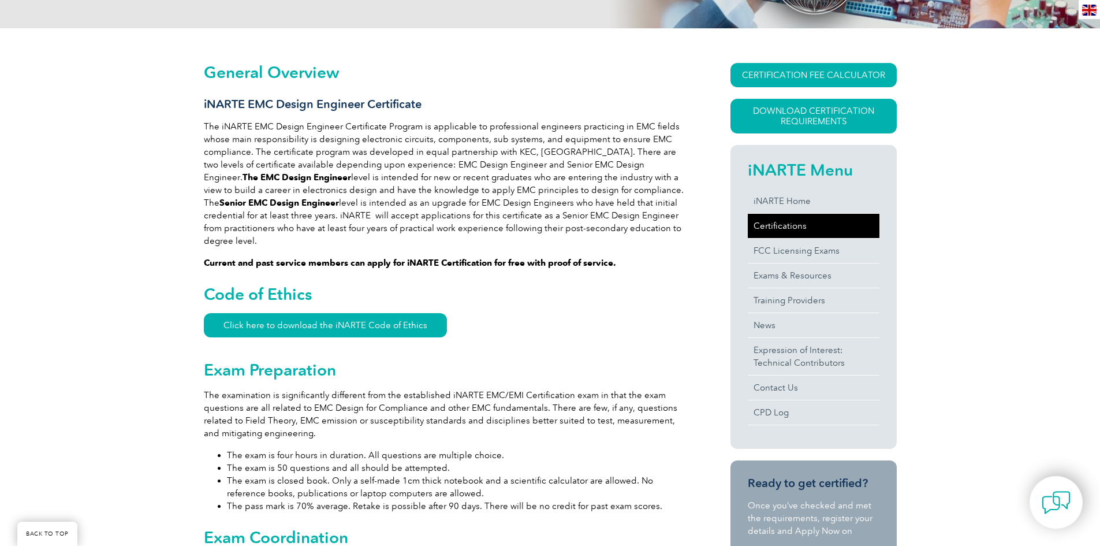 This screenshot has height=546, width=1100. Describe the element at coordinates (813, 412) in the screenshot. I see `a: CPD Log` at that location.